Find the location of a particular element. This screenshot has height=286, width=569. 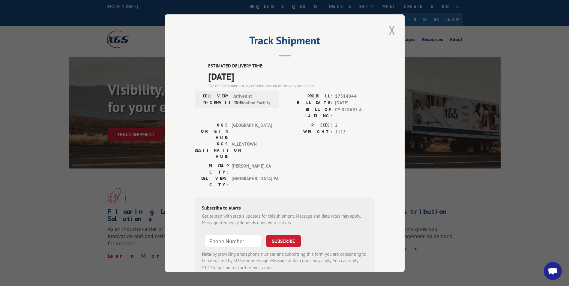

label: BILL OF LADING: is located at coordinates (309, 113).